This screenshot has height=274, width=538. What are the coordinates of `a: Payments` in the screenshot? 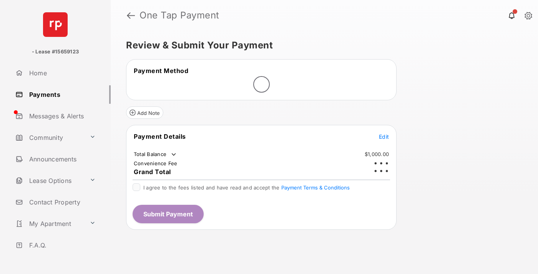 It's located at (61, 95).